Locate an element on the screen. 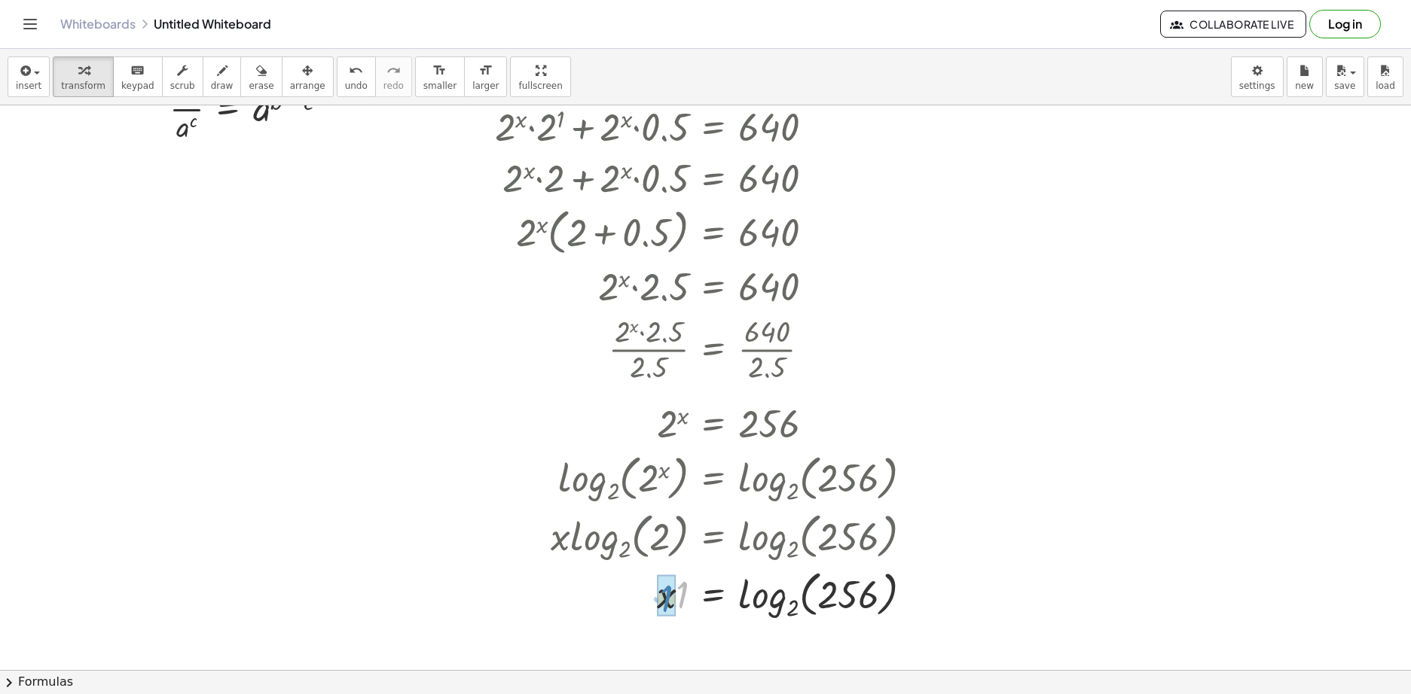  button: fullscreen is located at coordinates (540, 77).